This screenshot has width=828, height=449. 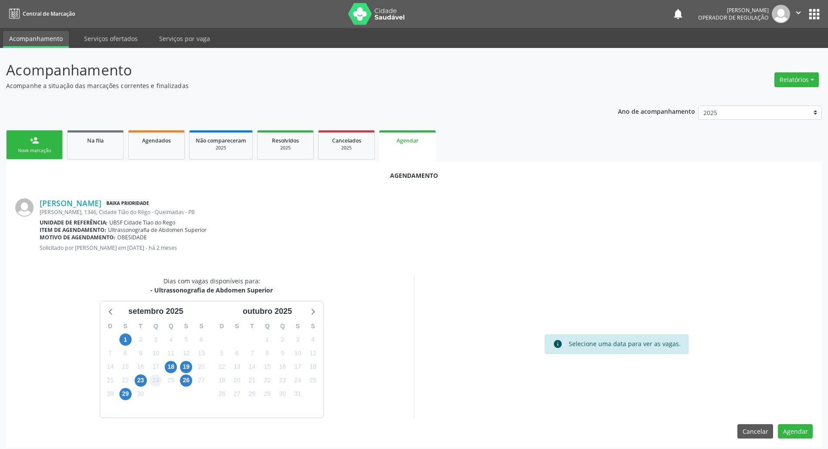 I want to click on div: Nova marcação, so click(x=34, y=150).